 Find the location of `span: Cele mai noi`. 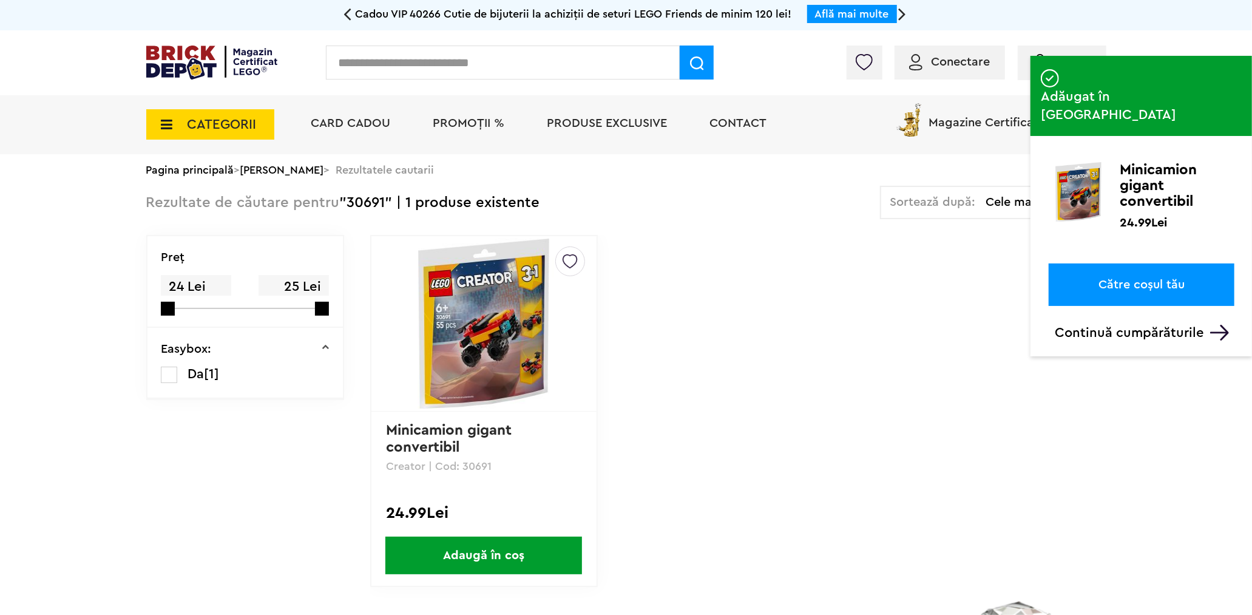

span: Cele mai noi is located at coordinates (1038, 202).